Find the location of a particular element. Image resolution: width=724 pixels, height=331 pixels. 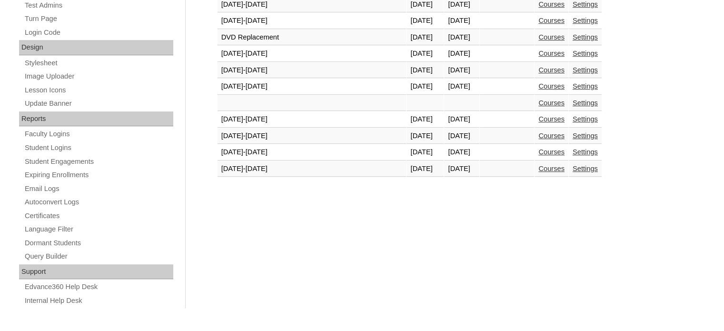

td: DVD Replacement is located at coordinates (312, 38).